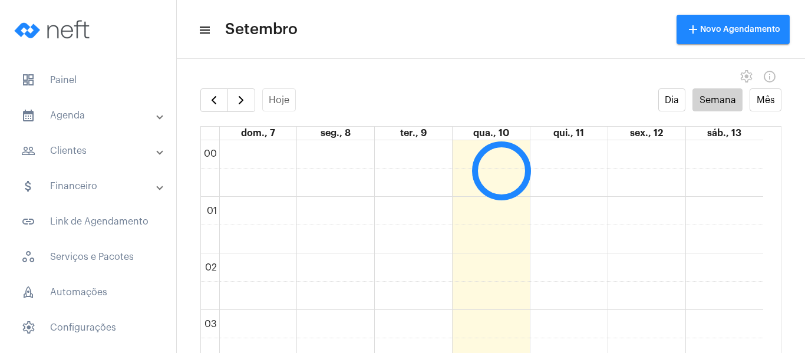 The image size is (805, 353). What do you see at coordinates (88, 222) in the screenshot?
I see `span: Link de Agendamento` at bounding box center [88, 222].